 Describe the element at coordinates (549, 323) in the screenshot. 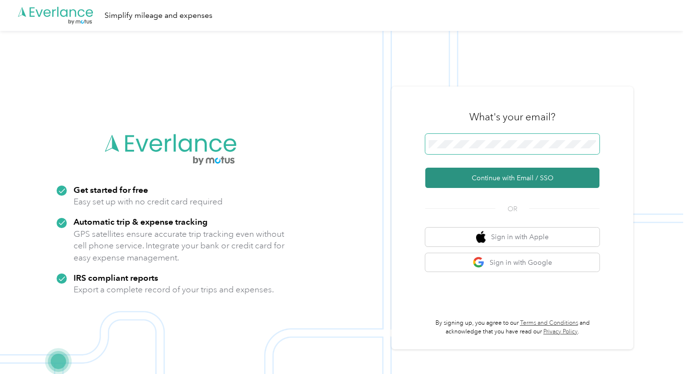

I see `a: Terms and Conditions` at that location.